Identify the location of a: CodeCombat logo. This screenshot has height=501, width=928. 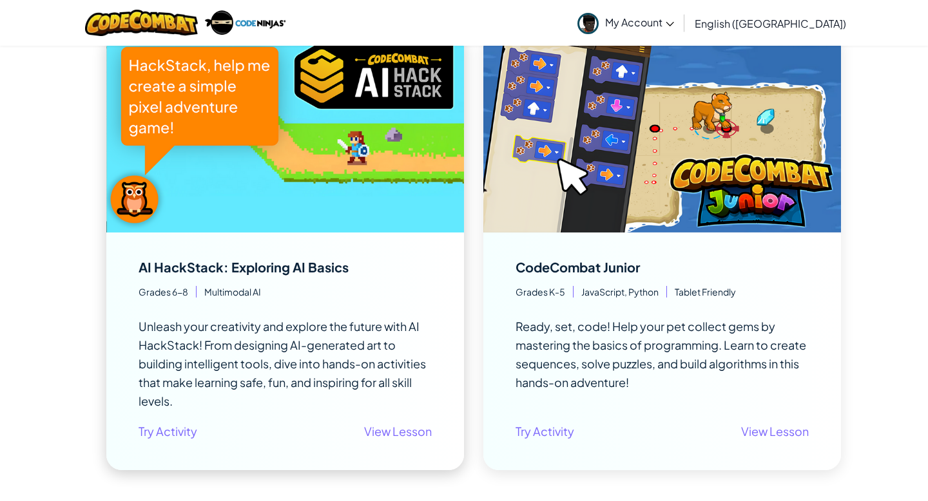
(141, 23).